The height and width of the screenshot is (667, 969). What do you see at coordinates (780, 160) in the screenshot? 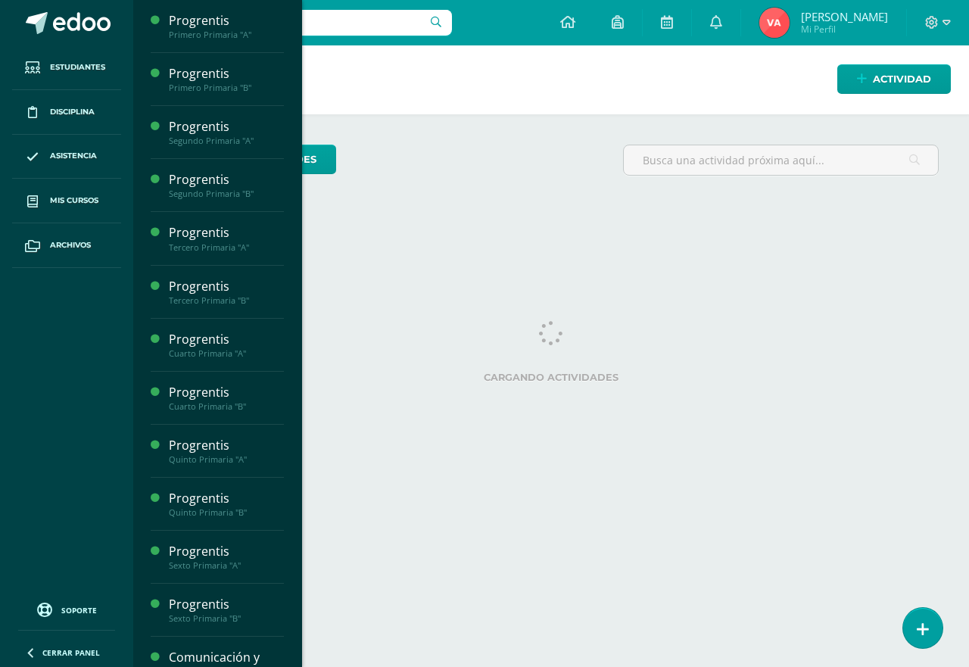
I see `input: Busca una actividad próxima aquí...` at bounding box center [780, 160].